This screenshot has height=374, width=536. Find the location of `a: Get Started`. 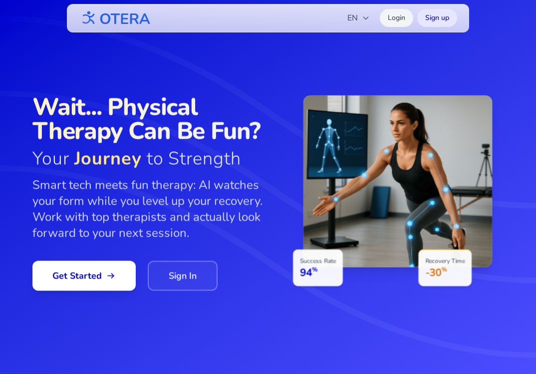

a: Get Started is located at coordinates (84, 275).